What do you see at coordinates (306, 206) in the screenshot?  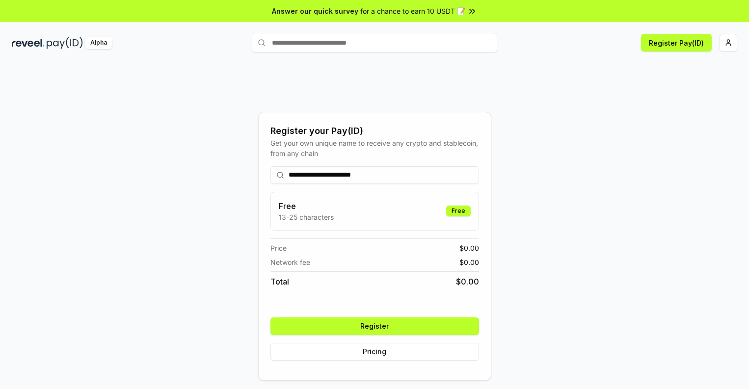 I see `h3: Free` at bounding box center [306, 206].